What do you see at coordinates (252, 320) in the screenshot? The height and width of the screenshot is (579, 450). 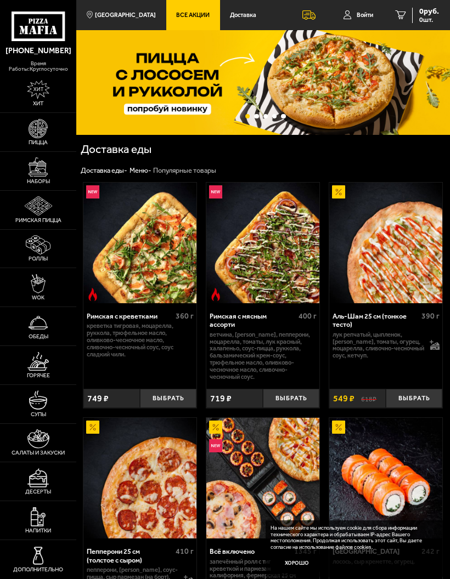 I see `div: Римская с мясным ассорти` at bounding box center [252, 320].